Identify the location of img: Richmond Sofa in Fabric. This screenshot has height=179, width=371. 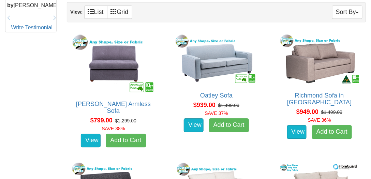
(319, 59).